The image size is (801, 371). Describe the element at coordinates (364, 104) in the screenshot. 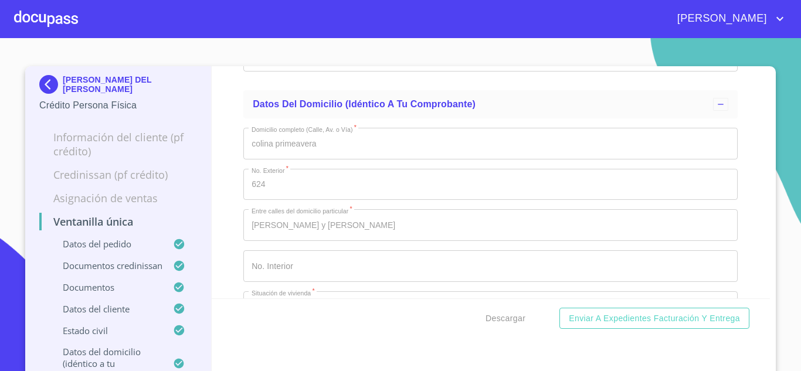

I see `span: Datos del domicilio (idéntico a tu comprobante)` at that location.